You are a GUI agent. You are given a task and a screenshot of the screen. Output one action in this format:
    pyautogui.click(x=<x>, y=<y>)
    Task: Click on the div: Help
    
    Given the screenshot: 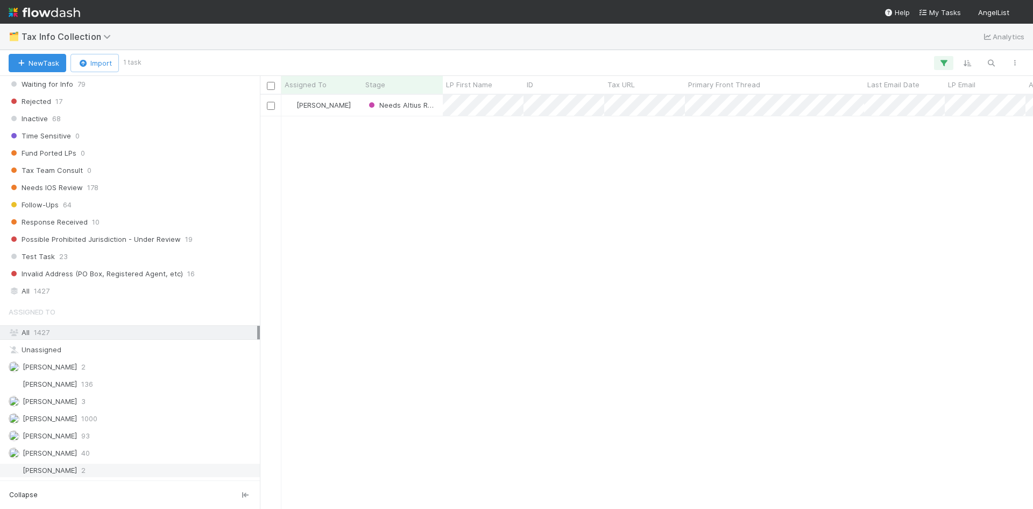 What is the action you would take?
    pyautogui.click(x=897, y=12)
    